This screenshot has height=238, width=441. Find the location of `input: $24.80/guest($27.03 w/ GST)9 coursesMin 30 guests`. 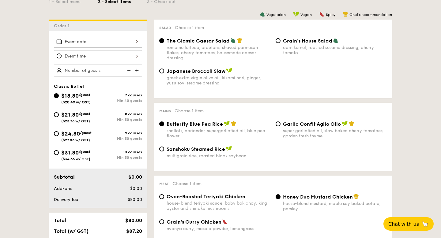

input: $24.80/guest($27.03 w/ GST)9 coursesMin 30 guests is located at coordinates (56, 134).